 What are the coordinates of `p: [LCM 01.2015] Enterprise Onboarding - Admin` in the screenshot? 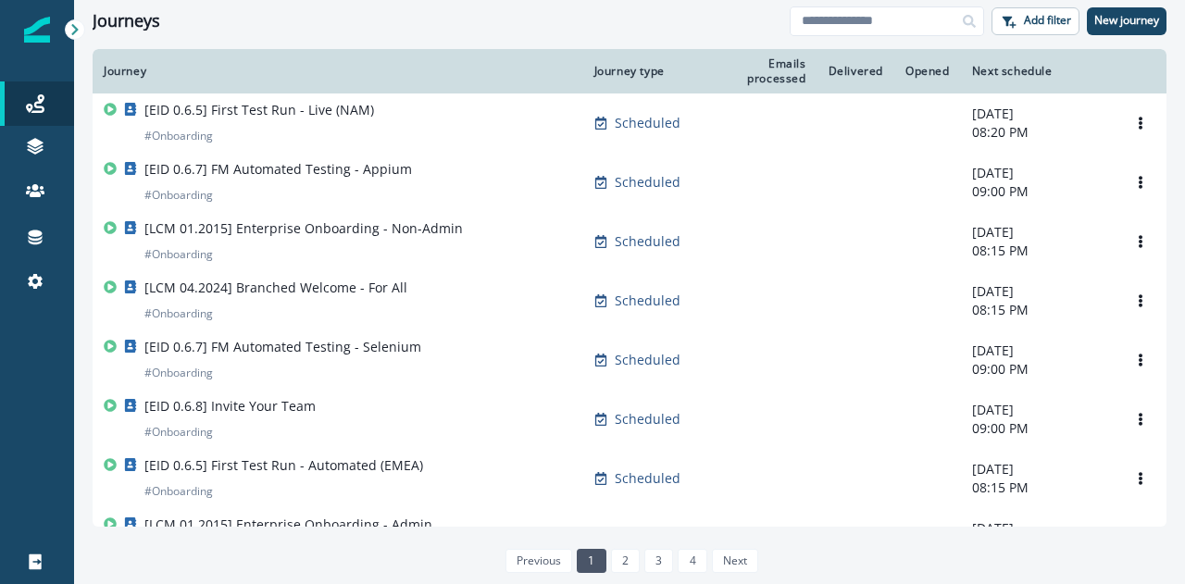 It's located at (288, 525).